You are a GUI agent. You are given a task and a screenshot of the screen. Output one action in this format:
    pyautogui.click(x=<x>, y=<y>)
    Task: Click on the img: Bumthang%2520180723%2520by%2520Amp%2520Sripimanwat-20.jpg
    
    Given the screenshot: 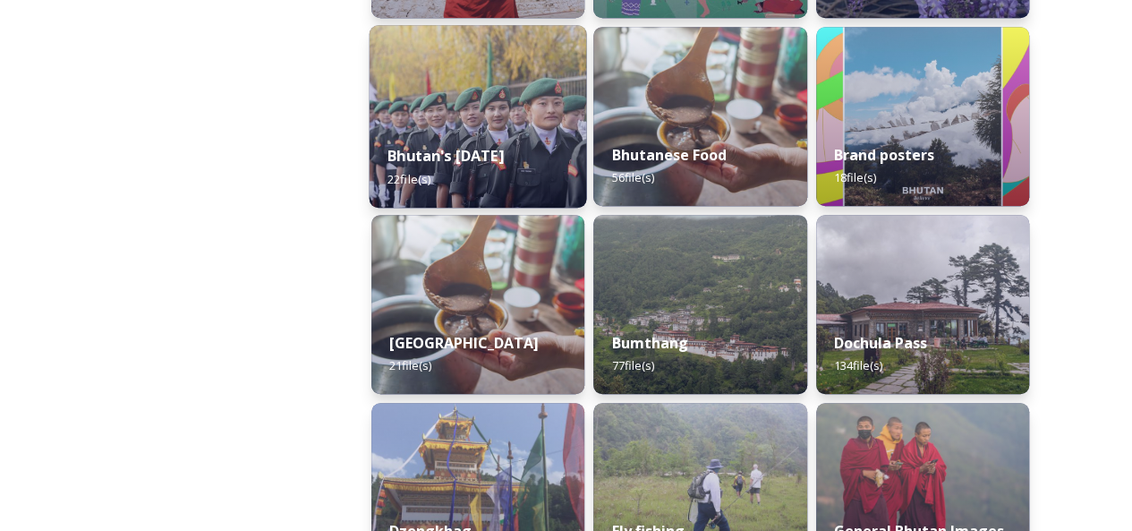 What is the action you would take?
    pyautogui.click(x=700, y=304)
    